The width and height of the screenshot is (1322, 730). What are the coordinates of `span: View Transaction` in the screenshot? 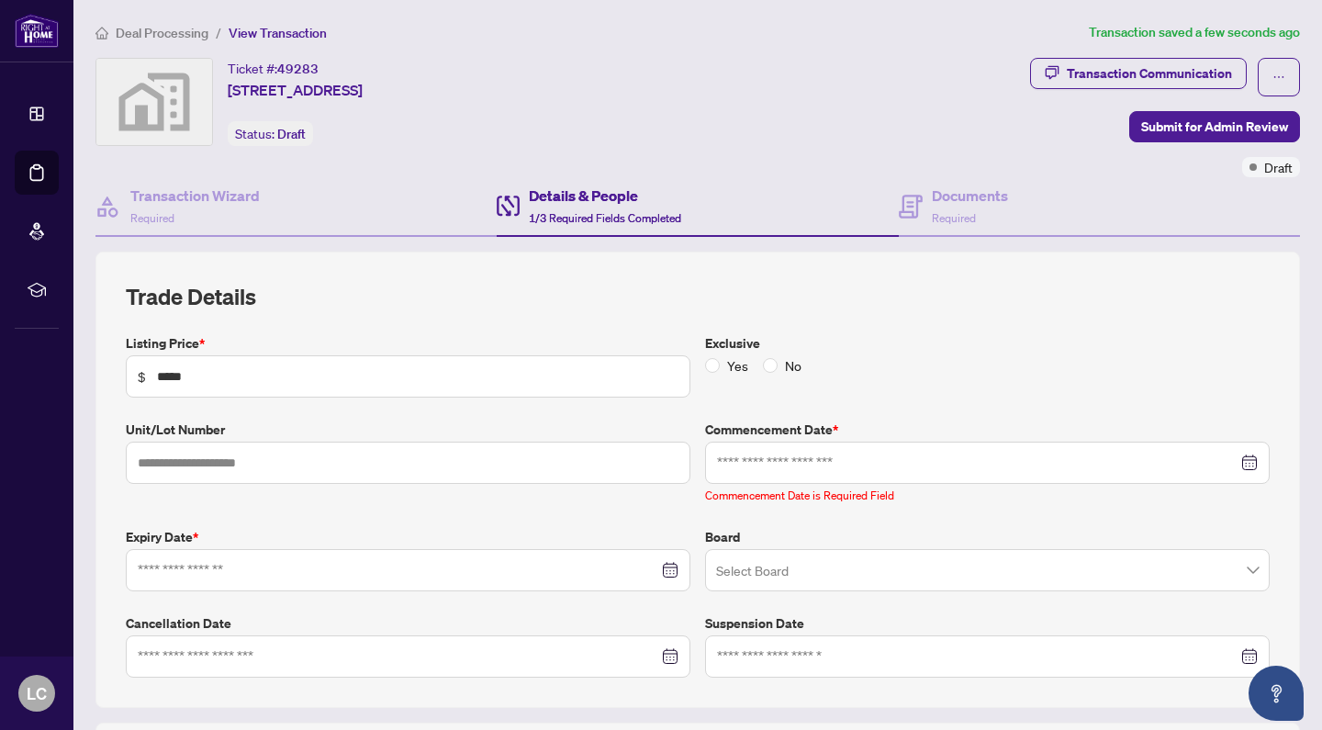 It's located at (277, 33).